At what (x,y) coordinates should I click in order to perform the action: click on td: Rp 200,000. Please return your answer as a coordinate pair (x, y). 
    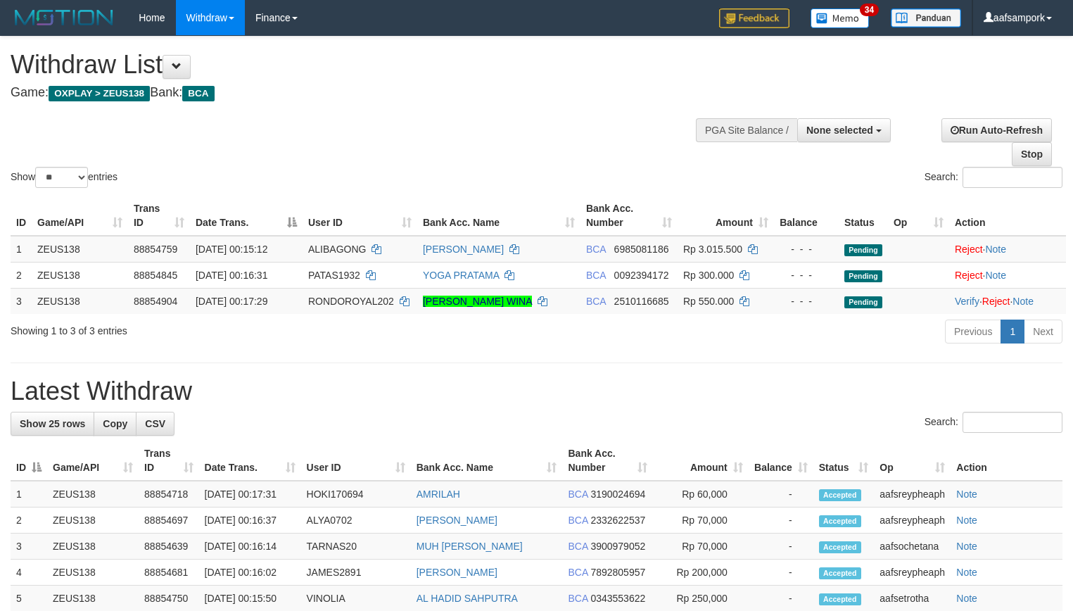
    Looking at the image, I should click on (701, 572).